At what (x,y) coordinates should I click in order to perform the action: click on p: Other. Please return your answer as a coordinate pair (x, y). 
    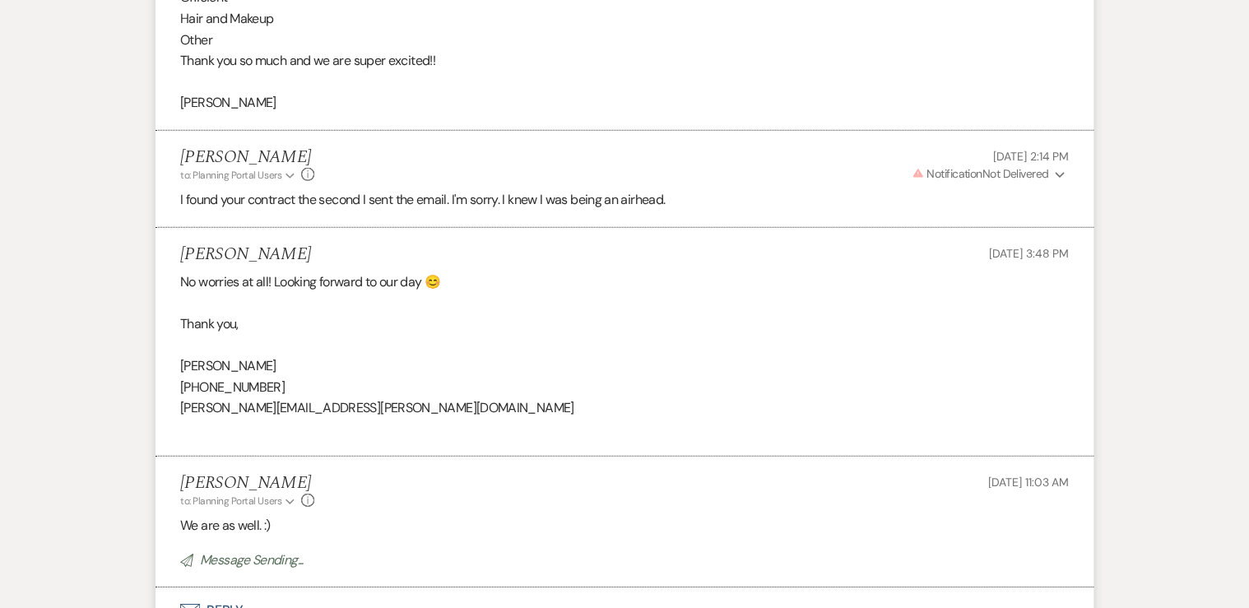
    Looking at the image, I should click on (625, 40).